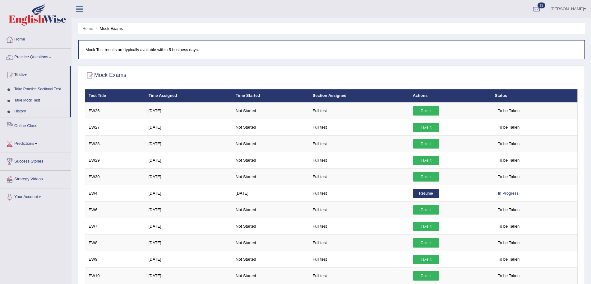 The width and height of the screenshot is (591, 284). What do you see at coordinates (271, 96) in the screenshot?
I see `th: Time Started` at bounding box center [271, 96].